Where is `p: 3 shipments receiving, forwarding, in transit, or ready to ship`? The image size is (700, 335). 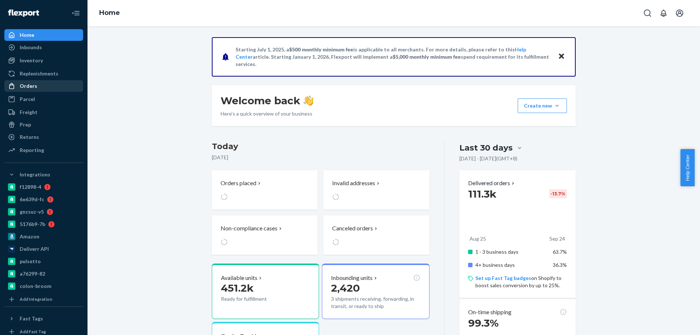
p: 3 shipments receiving, forwarding, in transit, or ready to ship is located at coordinates (375, 303).